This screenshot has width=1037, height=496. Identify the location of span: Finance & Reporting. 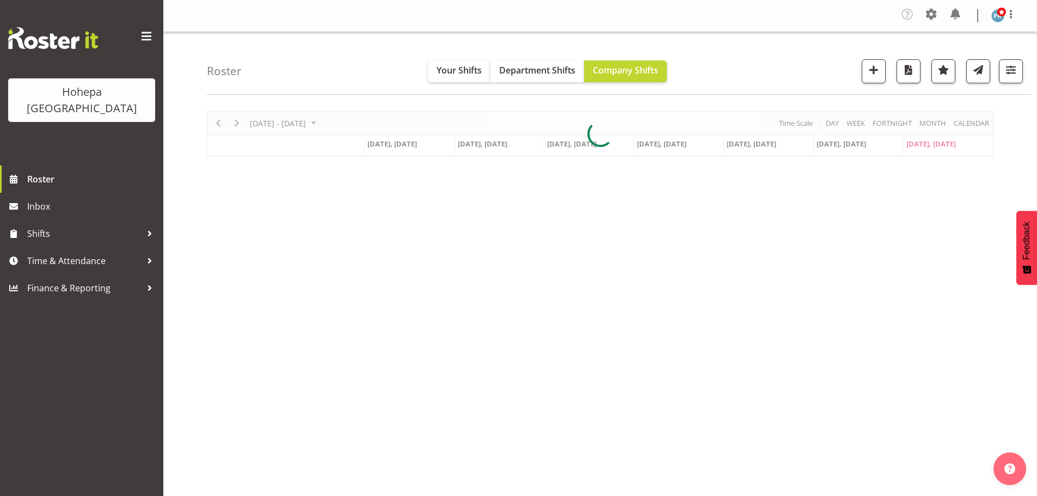
(84, 288).